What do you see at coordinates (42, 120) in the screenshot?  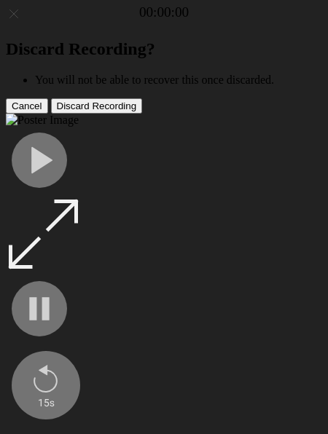 I see `img: Poster Image` at bounding box center [42, 120].